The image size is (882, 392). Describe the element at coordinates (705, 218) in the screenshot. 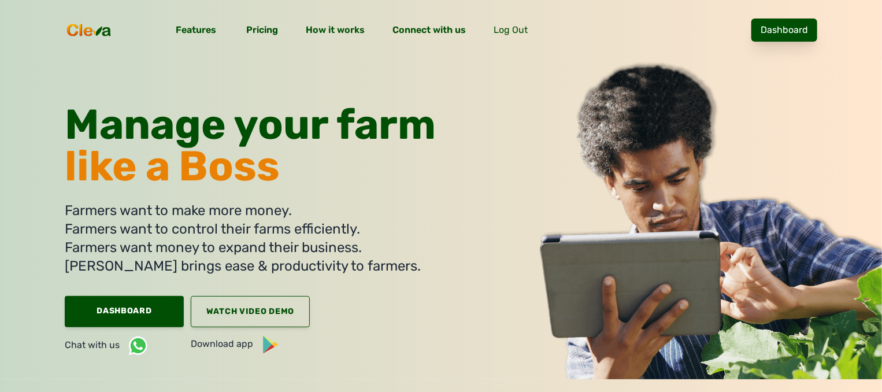

I see `img: guy with laptop` at that location.